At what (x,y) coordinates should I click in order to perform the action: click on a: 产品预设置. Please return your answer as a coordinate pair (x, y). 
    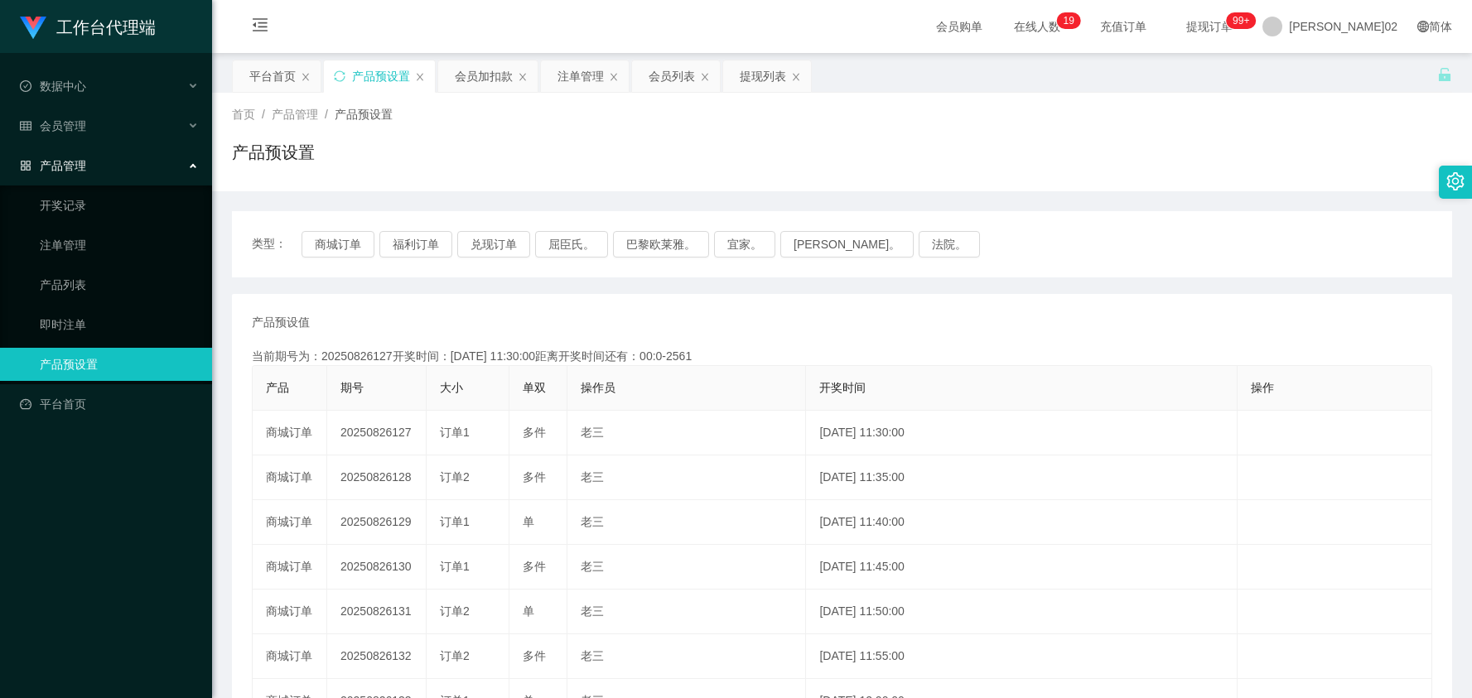
    Looking at the image, I should click on (119, 364).